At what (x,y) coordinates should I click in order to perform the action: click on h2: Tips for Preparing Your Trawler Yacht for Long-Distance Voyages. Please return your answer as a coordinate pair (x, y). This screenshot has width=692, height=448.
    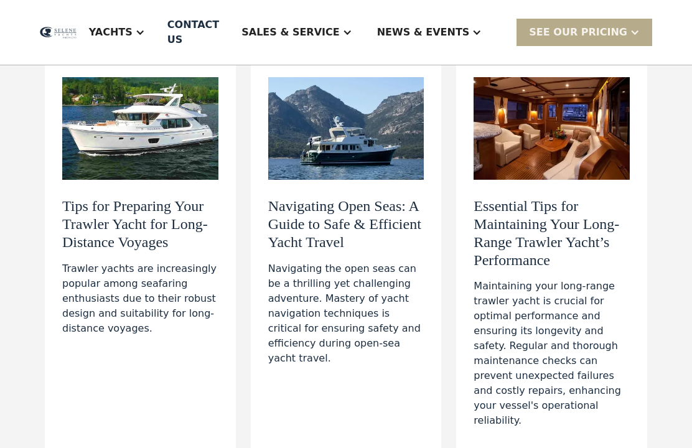
    Looking at the image, I should click on (140, 225).